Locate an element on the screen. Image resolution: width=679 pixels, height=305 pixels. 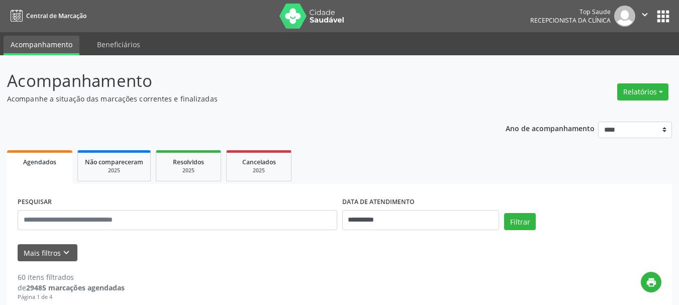
i: print is located at coordinates (651, 282).